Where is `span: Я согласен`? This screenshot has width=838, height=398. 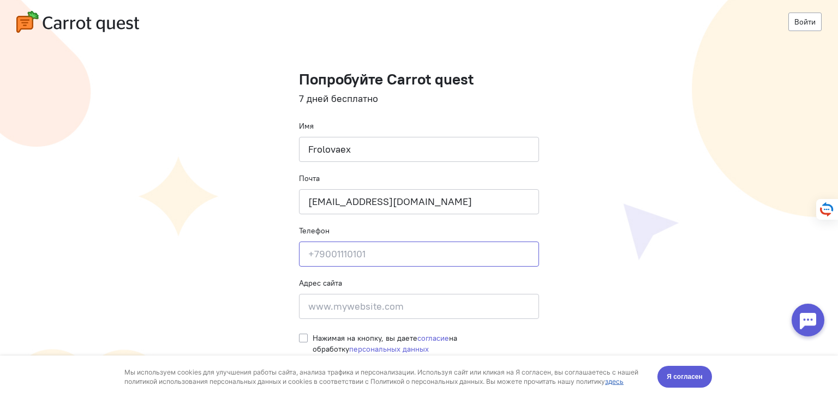 span: Я согласен is located at coordinates (684, 21).